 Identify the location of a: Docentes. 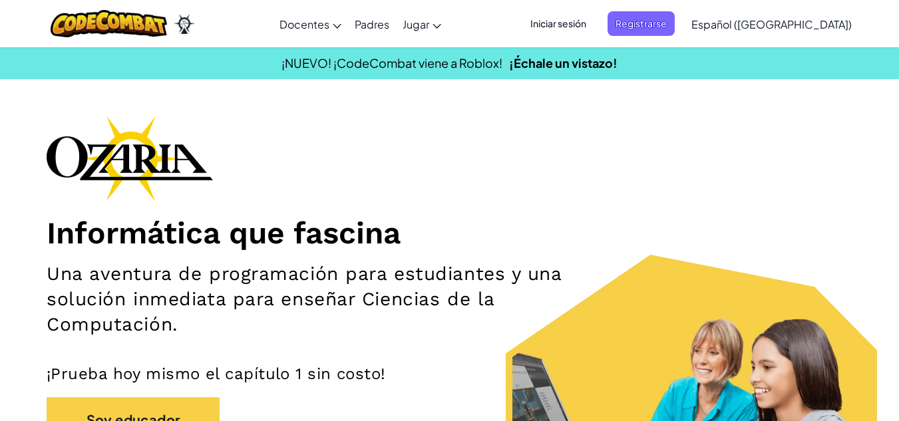
(310, 24).